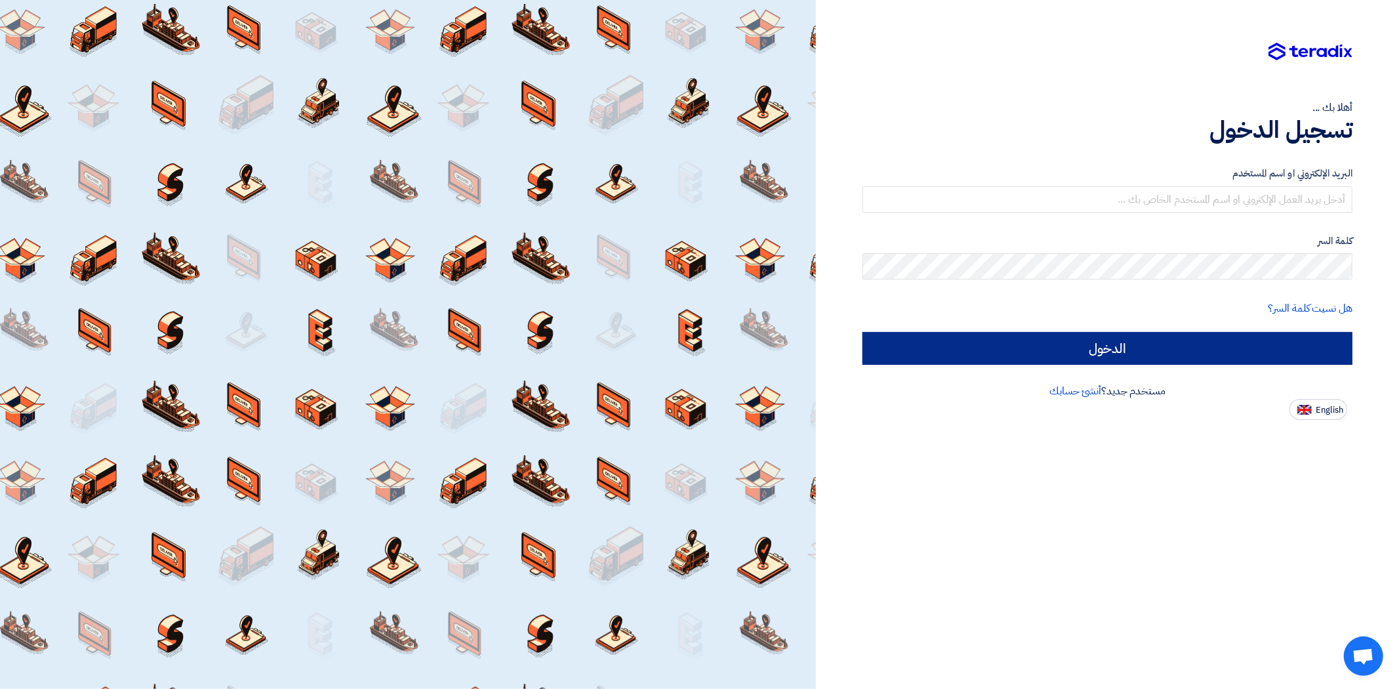  Describe the element at coordinates (1107, 348) in the screenshot. I see `input: الدخول` at that location.